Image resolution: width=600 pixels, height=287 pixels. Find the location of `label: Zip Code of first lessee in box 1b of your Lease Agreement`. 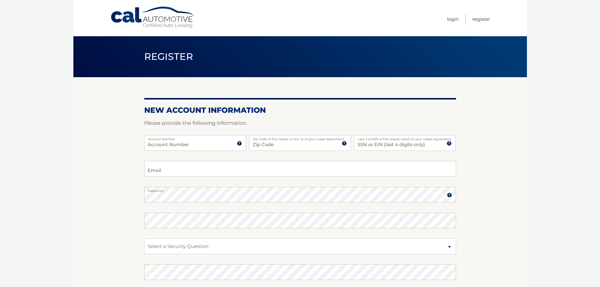

label: Zip Code of first lessee in box 1b of your Lease Agreement is located at coordinates (300, 138).